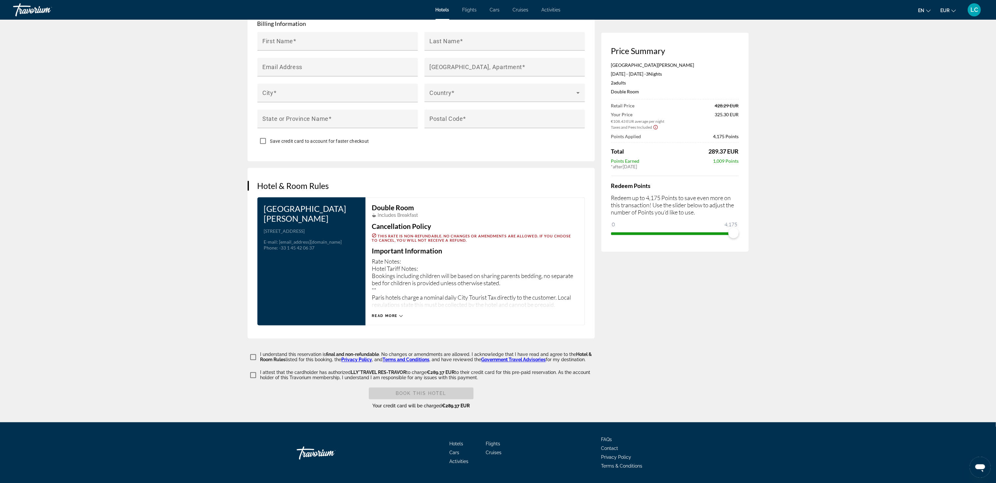 The image size is (996, 483). I want to click on mat-label: Email Address, so click(282, 67).